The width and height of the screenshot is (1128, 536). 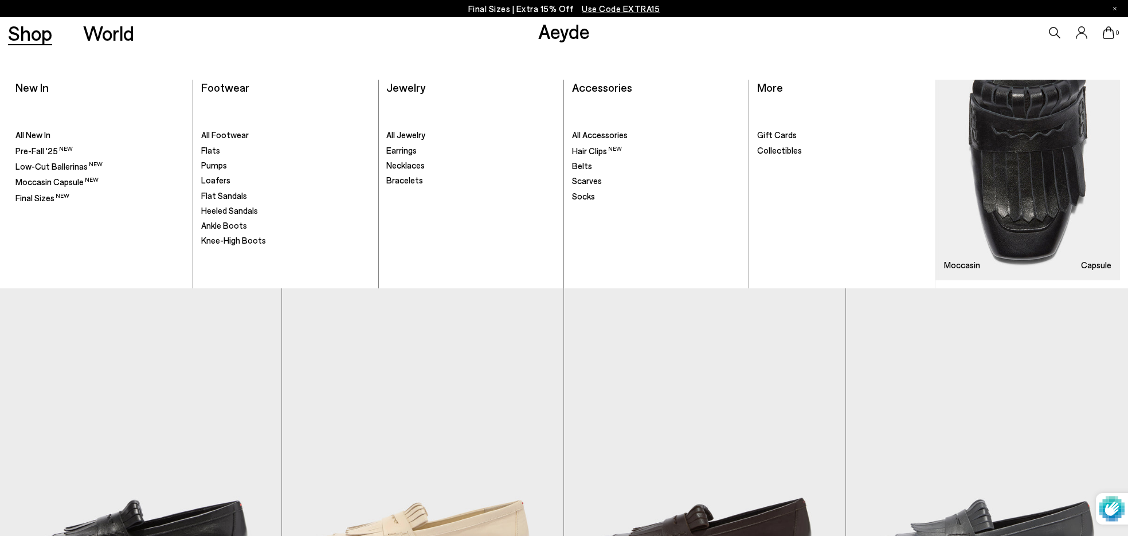 I want to click on a: Footwear, so click(x=225, y=87).